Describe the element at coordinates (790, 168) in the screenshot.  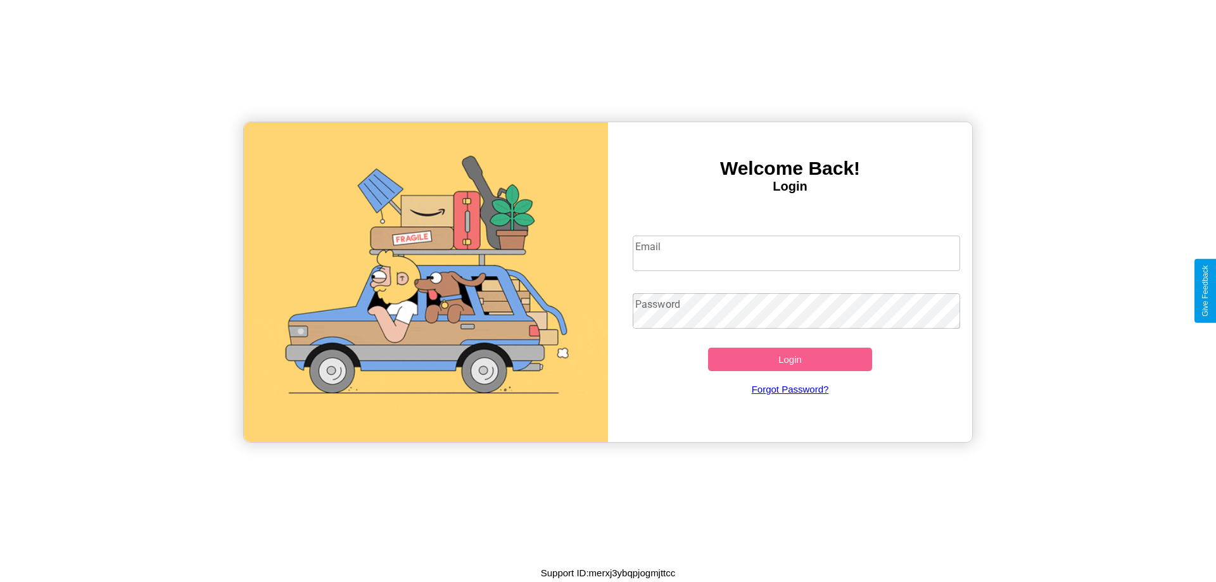
I see `h3: Welcome Back!` at that location.